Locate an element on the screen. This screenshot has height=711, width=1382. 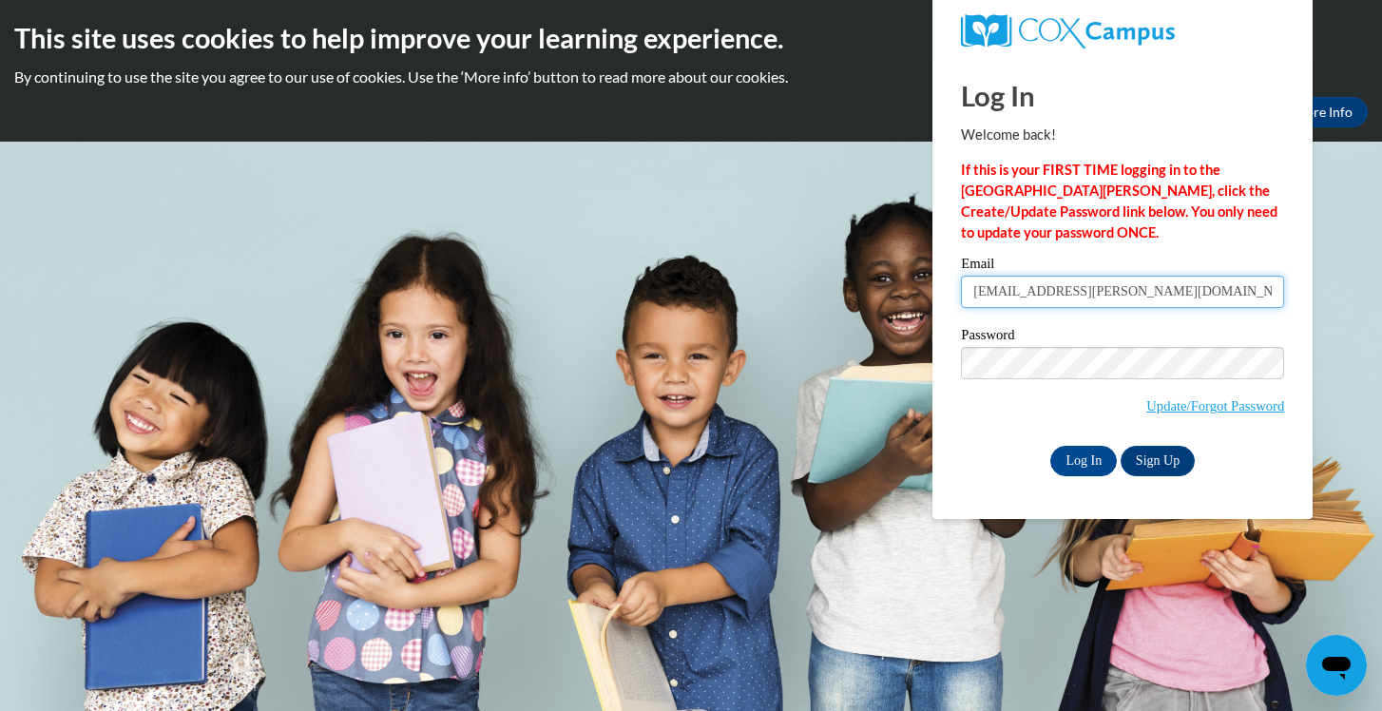
label: Email is located at coordinates (1122, 266).